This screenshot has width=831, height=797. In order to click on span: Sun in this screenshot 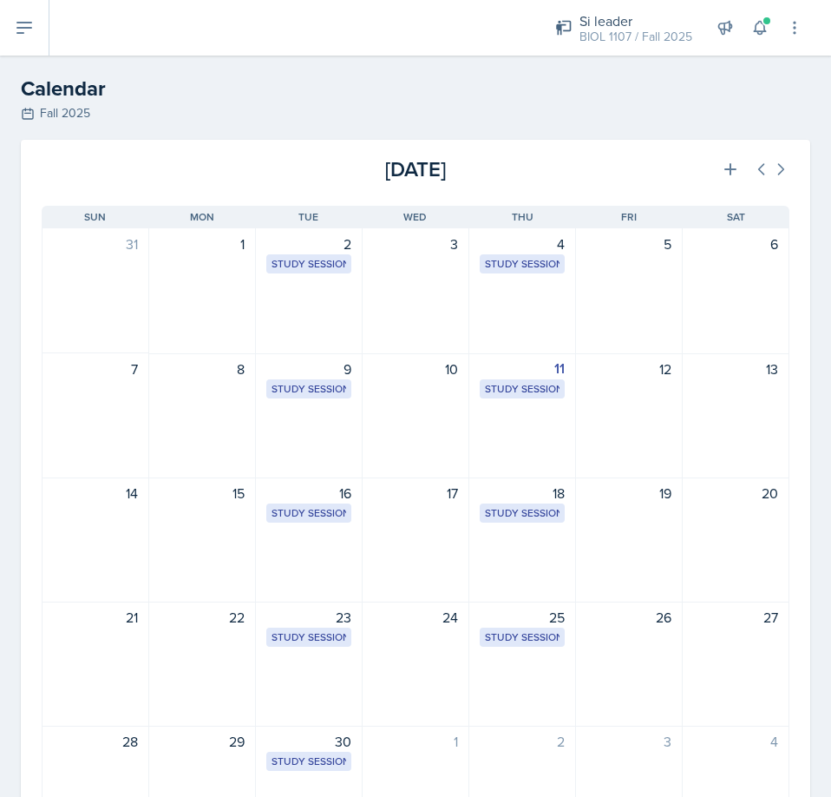, I will do `click(95, 217)`.